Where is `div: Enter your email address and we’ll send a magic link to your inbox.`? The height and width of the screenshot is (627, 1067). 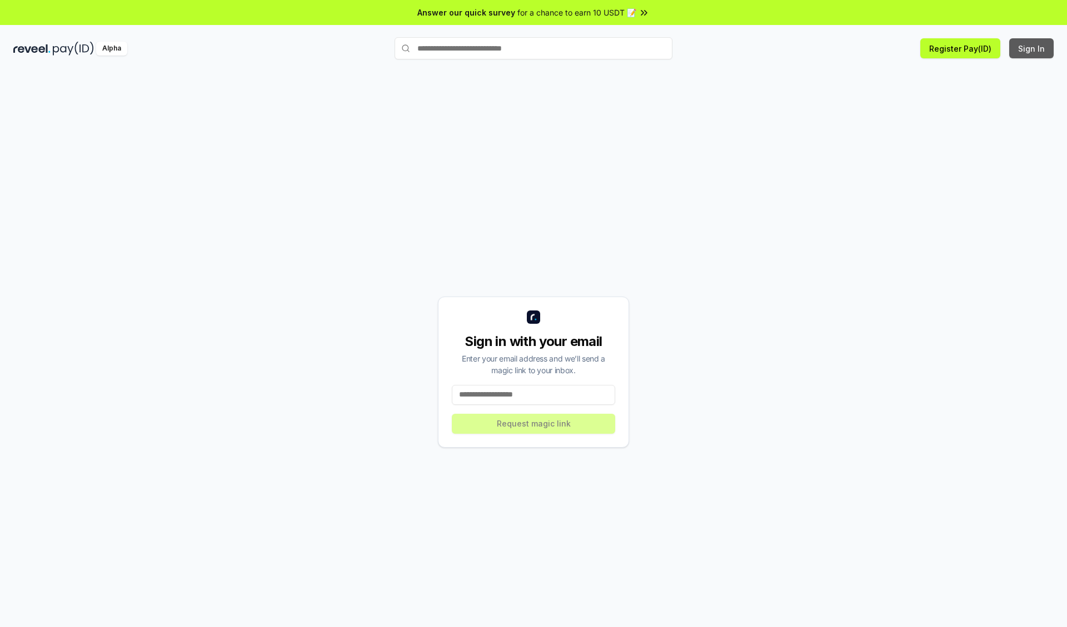
div: Enter your email address and we’ll send a magic link to your inbox. is located at coordinates (533, 365).